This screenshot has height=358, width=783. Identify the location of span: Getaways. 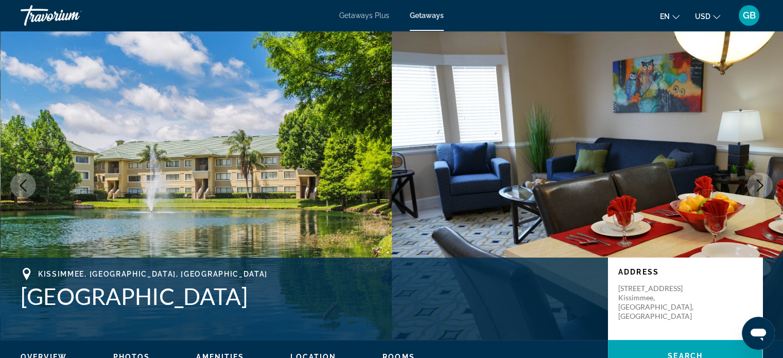
(427, 15).